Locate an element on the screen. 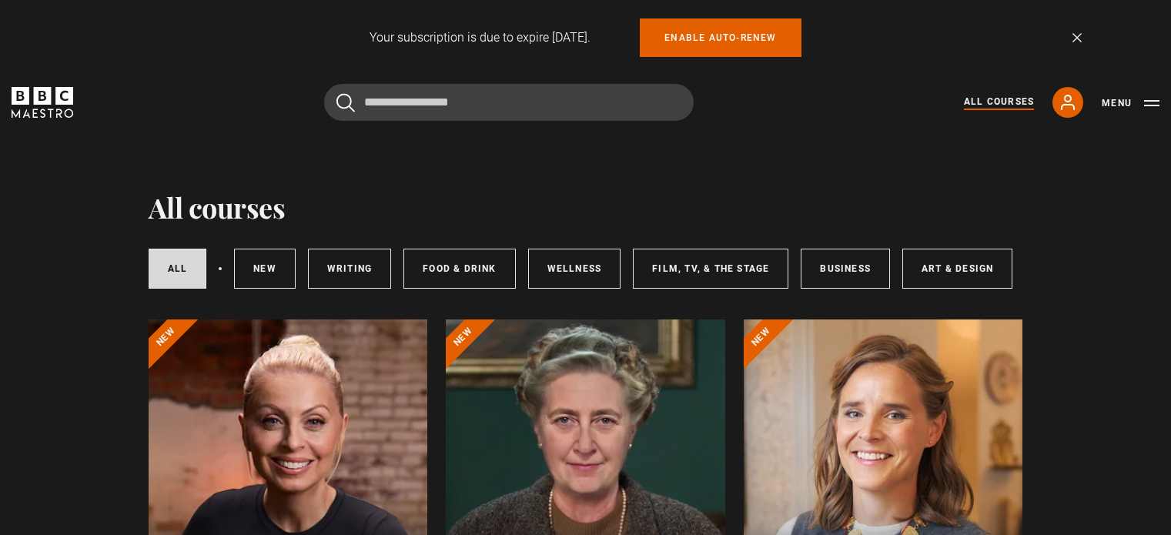 This screenshot has height=535, width=1171. a: BBC Maestro is located at coordinates (42, 102).